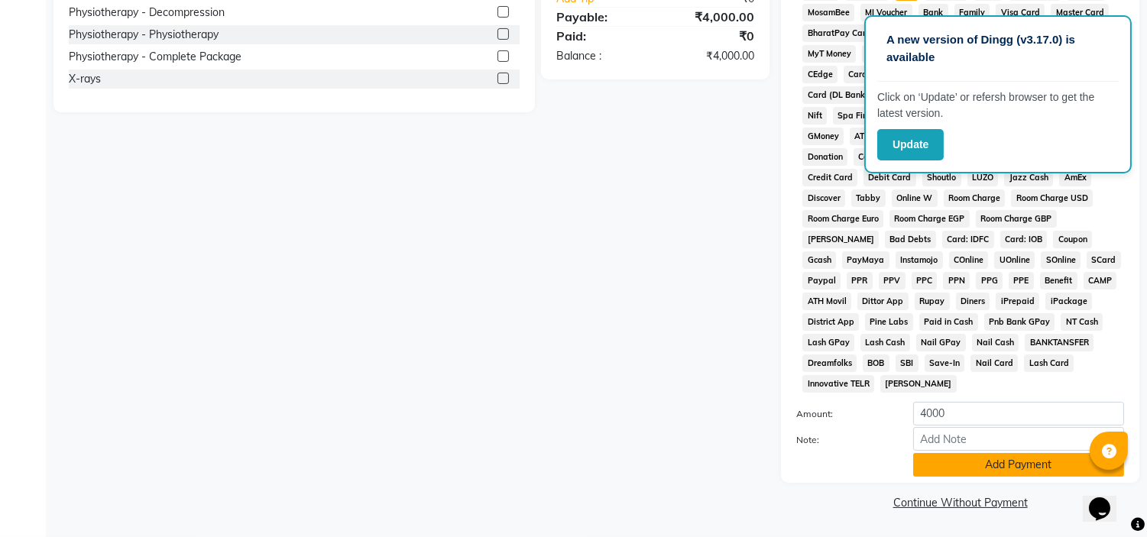 This screenshot has width=1147, height=537. I want to click on span: CEdge, so click(820, 74).